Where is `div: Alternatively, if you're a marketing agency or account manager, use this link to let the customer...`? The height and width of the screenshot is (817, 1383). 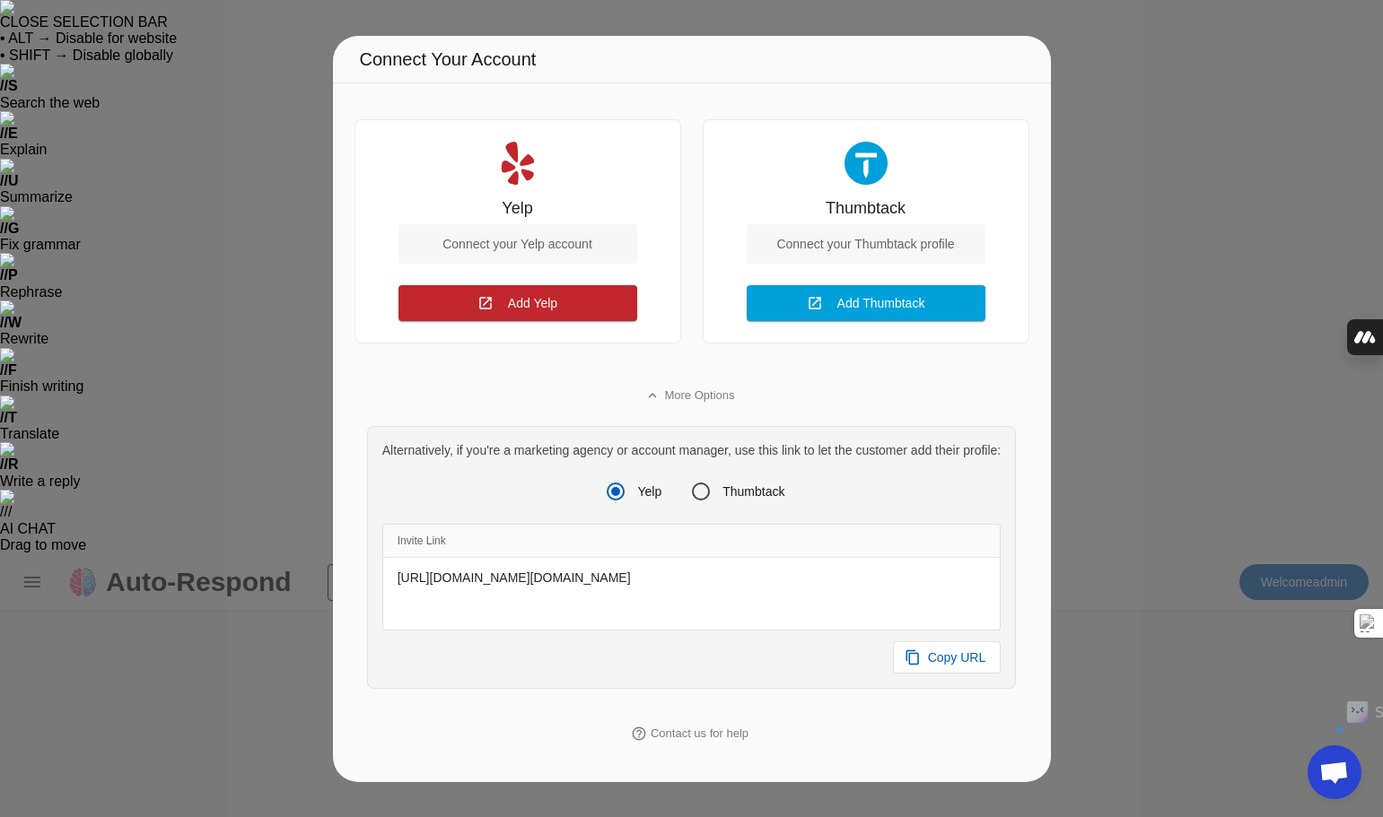 div: Alternatively, if you're a marketing agency or account manager, use this link to let the customer... is located at coordinates (692, 557).